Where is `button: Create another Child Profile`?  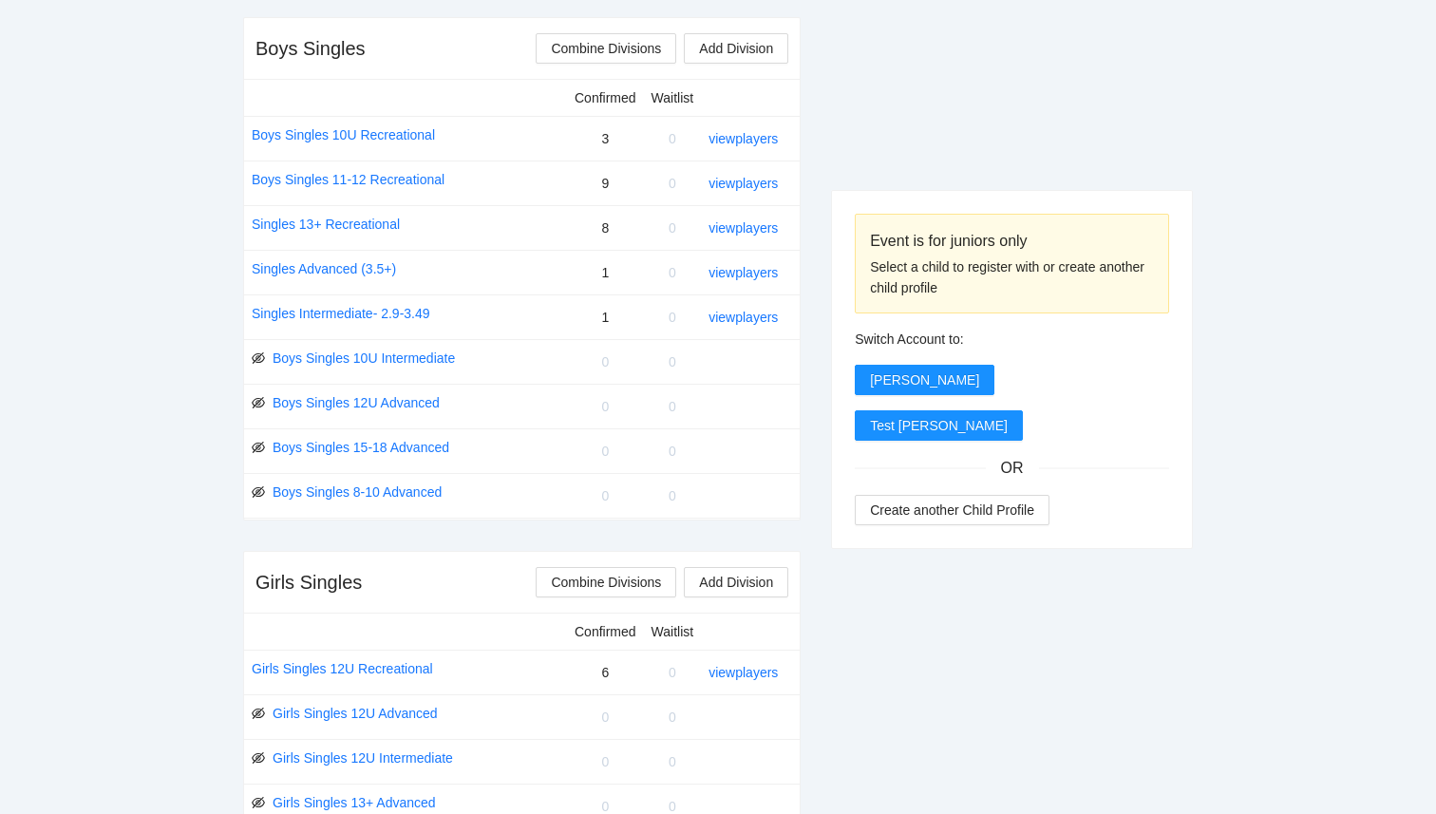 button: Create another Child Profile is located at coordinates (952, 510).